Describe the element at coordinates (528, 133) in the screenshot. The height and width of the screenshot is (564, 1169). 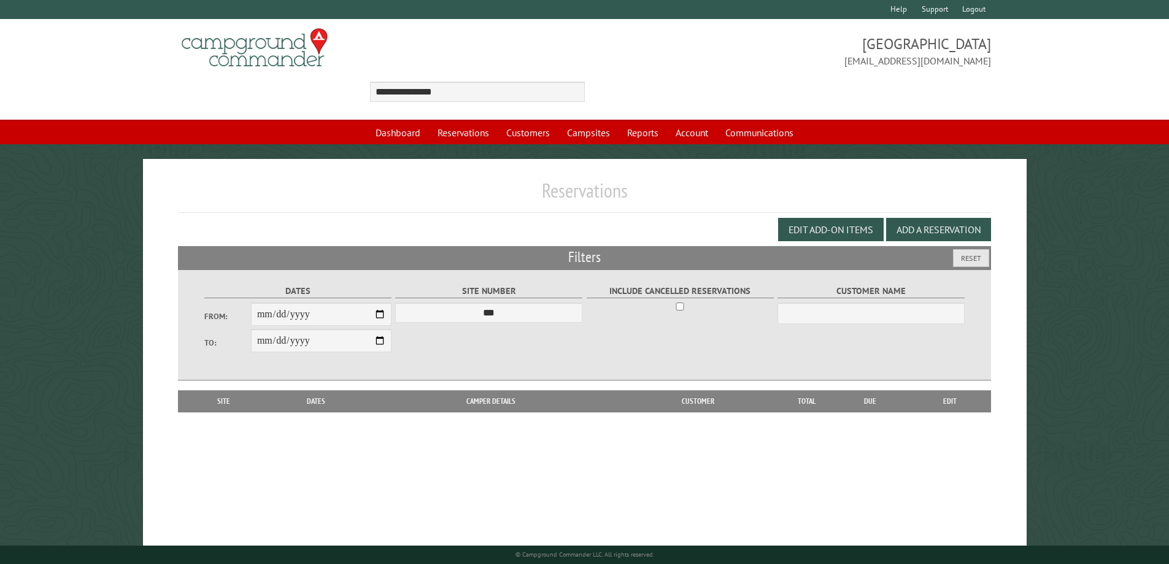
I see `a: Customers` at that location.